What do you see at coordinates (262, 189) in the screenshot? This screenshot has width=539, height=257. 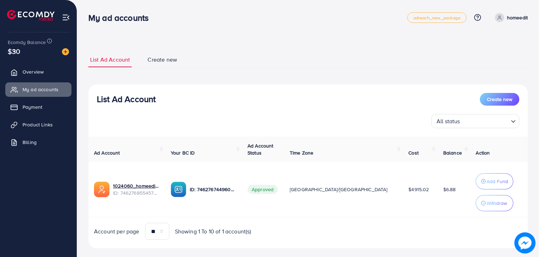 I see `span: Approved` at bounding box center [262, 189].